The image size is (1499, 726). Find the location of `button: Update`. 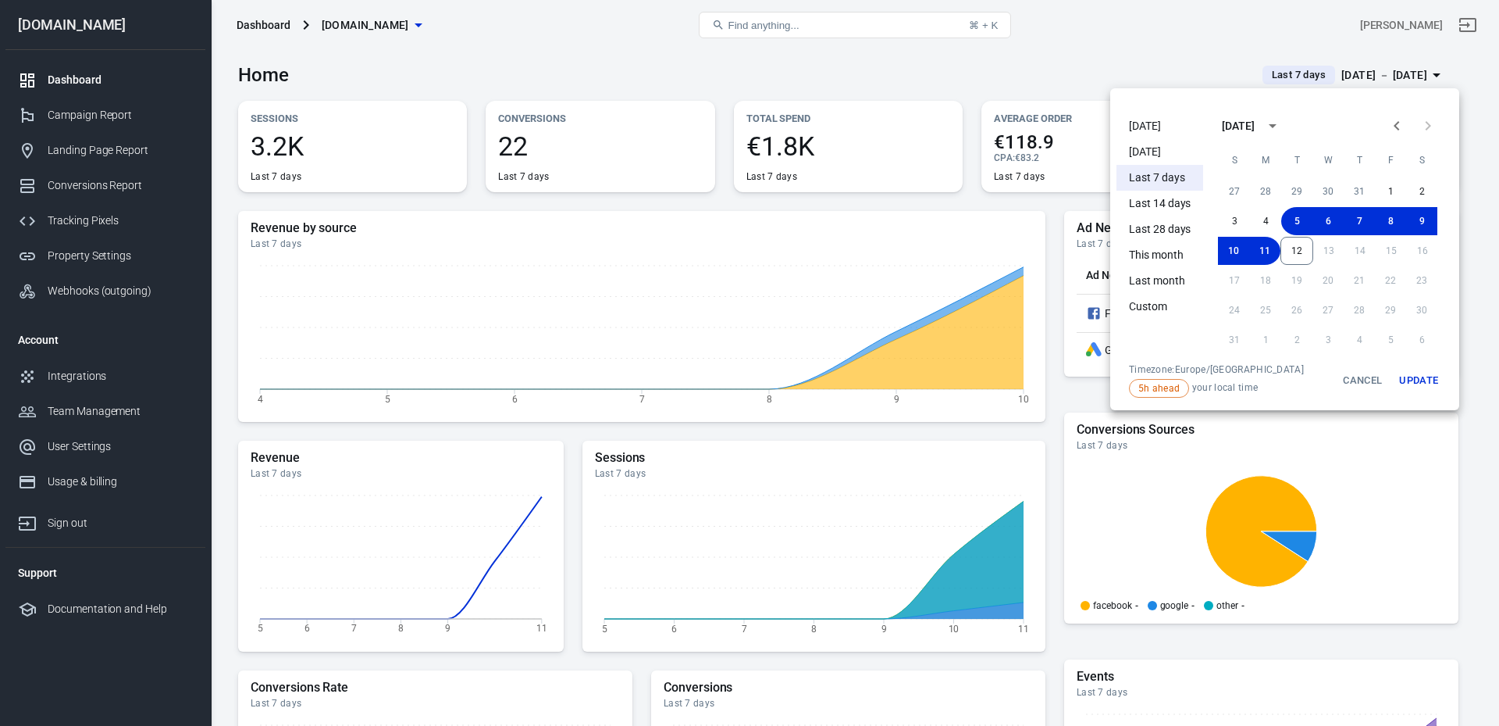

button: Update is located at coordinates (1419, 380).